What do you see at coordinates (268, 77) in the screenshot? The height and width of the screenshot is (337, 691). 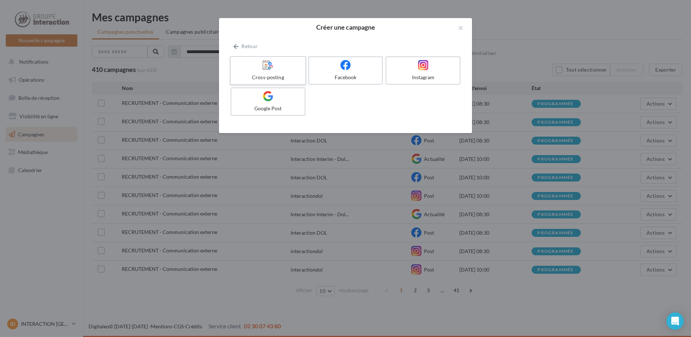 I see `div: Cross-posting` at bounding box center [268, 77].